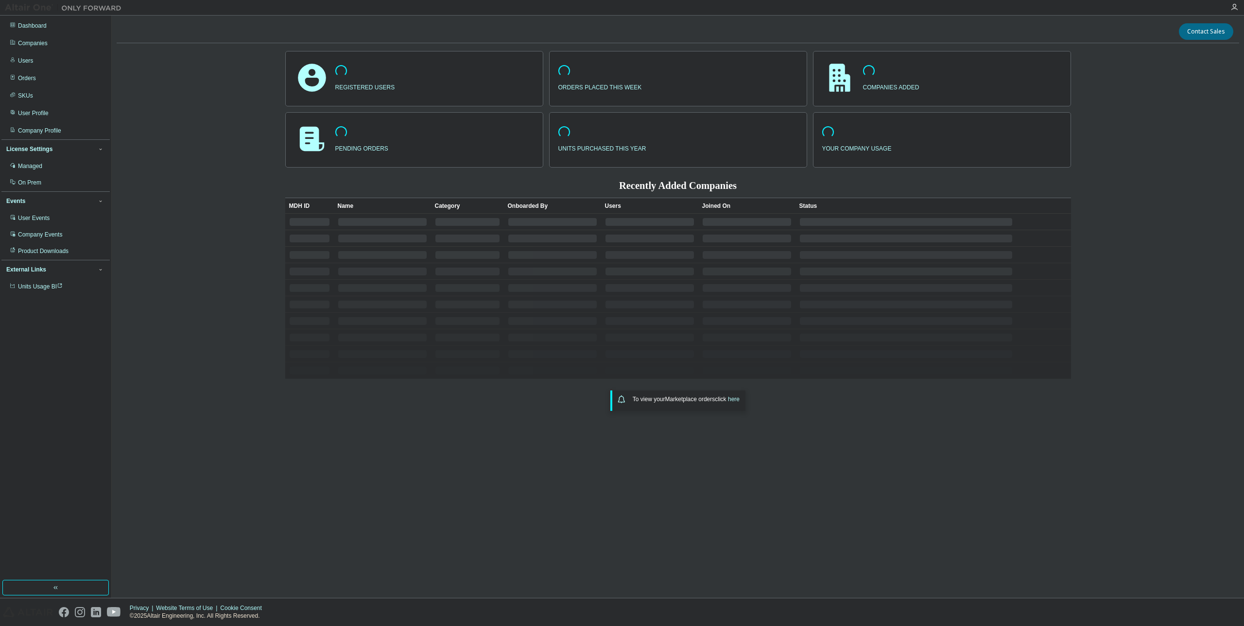 This screenshot has height=626, width=1244. What do you see at coordinates (33, 43) in the screenshot?
I see `div: Companies` at bounding box center [33, 43].